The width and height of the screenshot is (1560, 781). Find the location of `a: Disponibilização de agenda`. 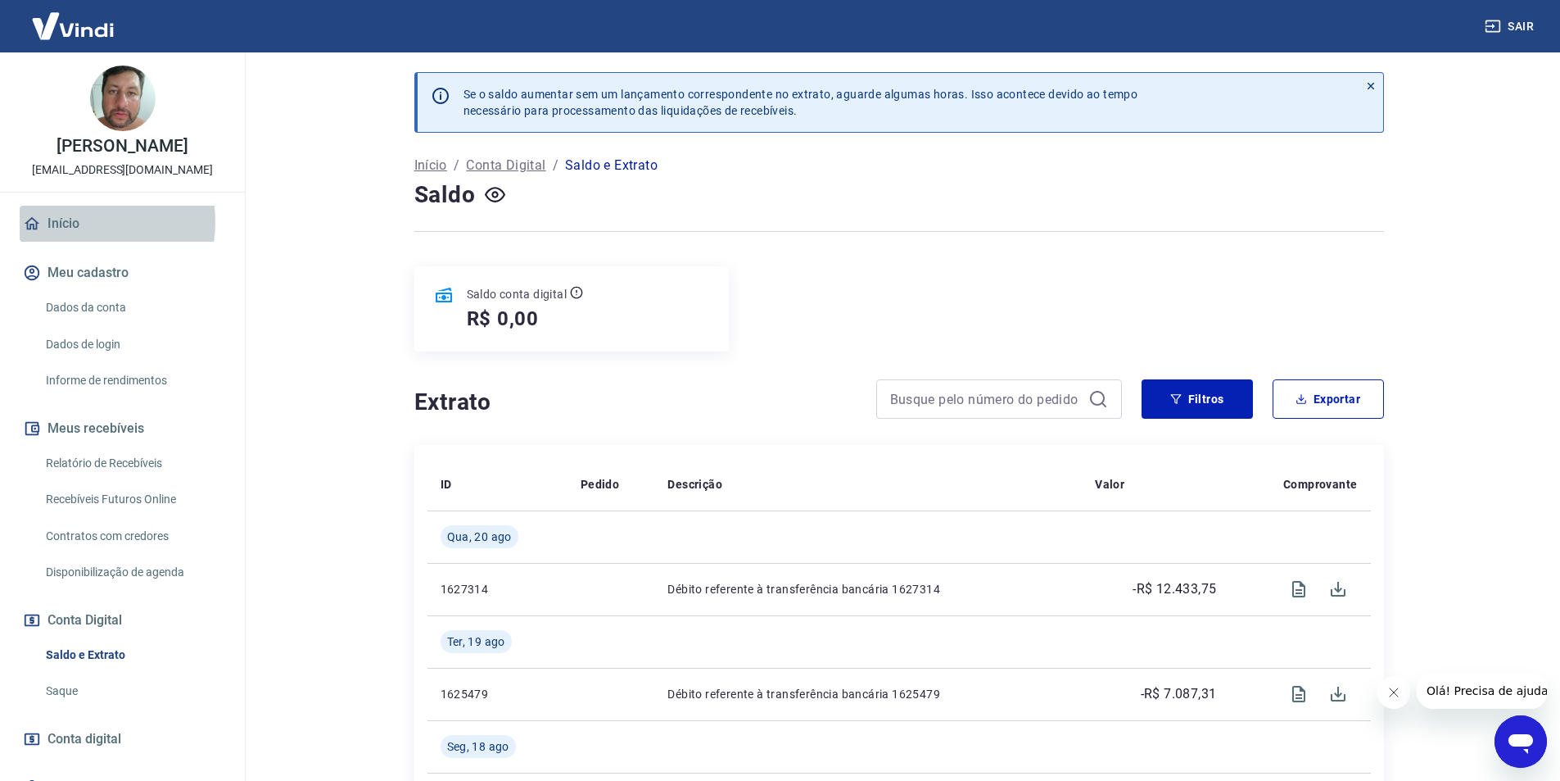

a: Disponibilização de agenda is located at coordinates (132, 572).